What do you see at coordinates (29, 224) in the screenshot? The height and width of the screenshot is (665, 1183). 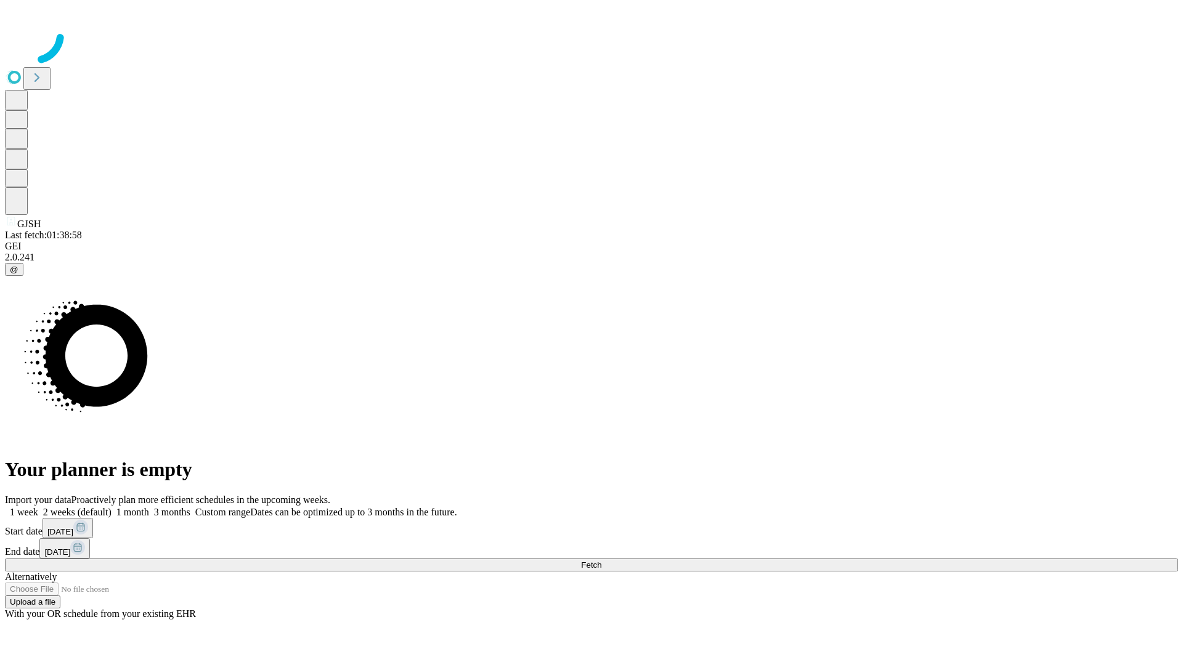 I see `span: GJSH` at bounding box center [29, 224].